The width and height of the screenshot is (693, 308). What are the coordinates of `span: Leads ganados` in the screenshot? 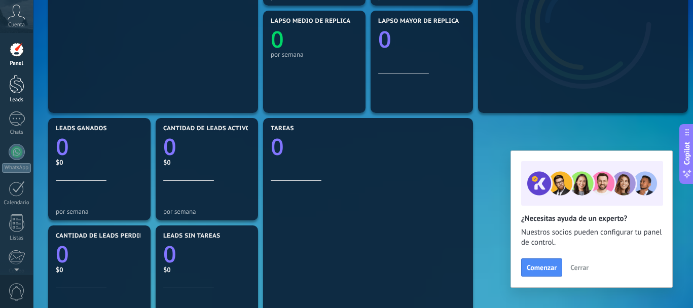 It's located at (81, 129).